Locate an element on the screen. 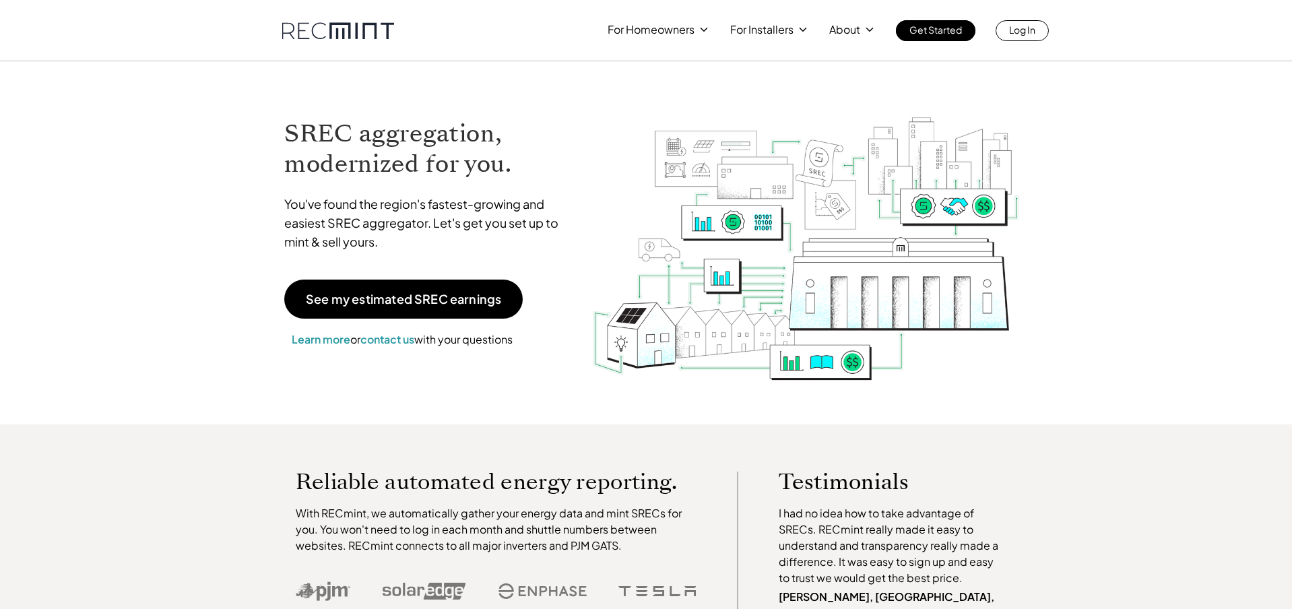 This screenshot has height=609, width=1292. p: You've found the region's fastest-growing and easiest SREC aggregator. Let's get you set up to mi... is located at coordinates (428, 223).